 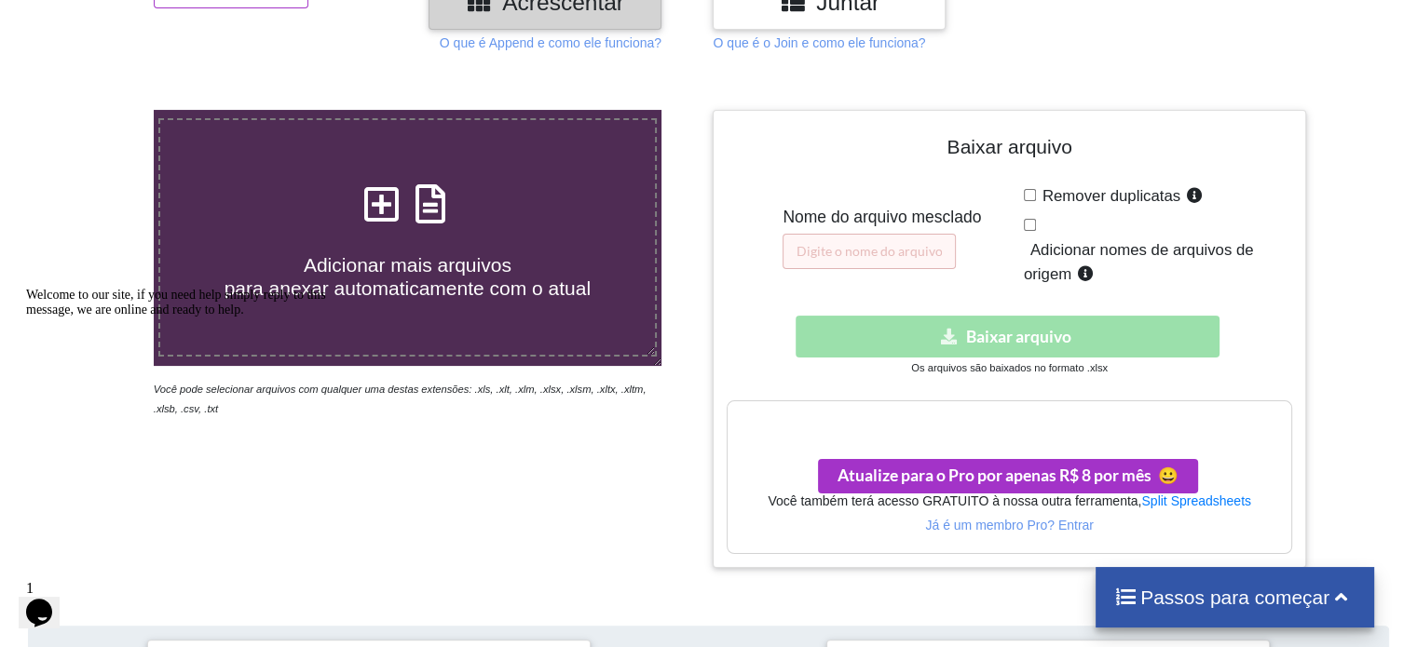 I want to click on a: Split Spreadsheets, so click(x=1196, y=501).